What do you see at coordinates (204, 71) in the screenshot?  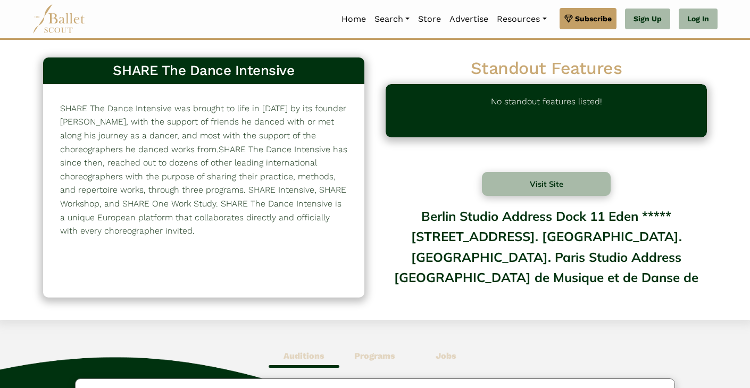 I see `h3: SHARE The Dance Intensive` at bounding box center [204, 71].